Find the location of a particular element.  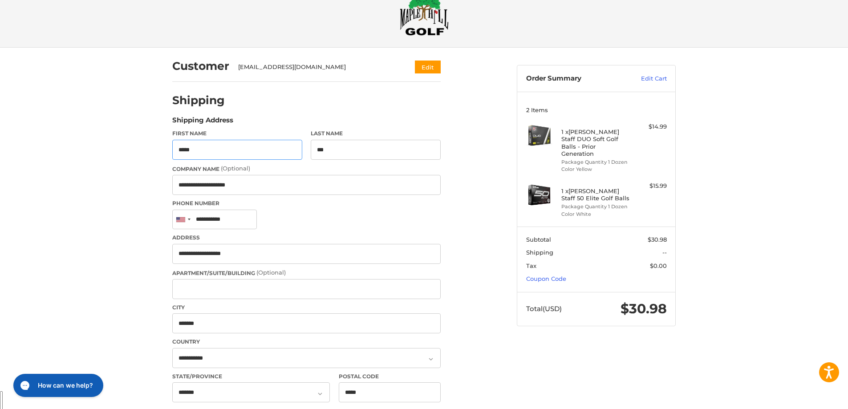

span: Tax is located at coordinates (531, 266).